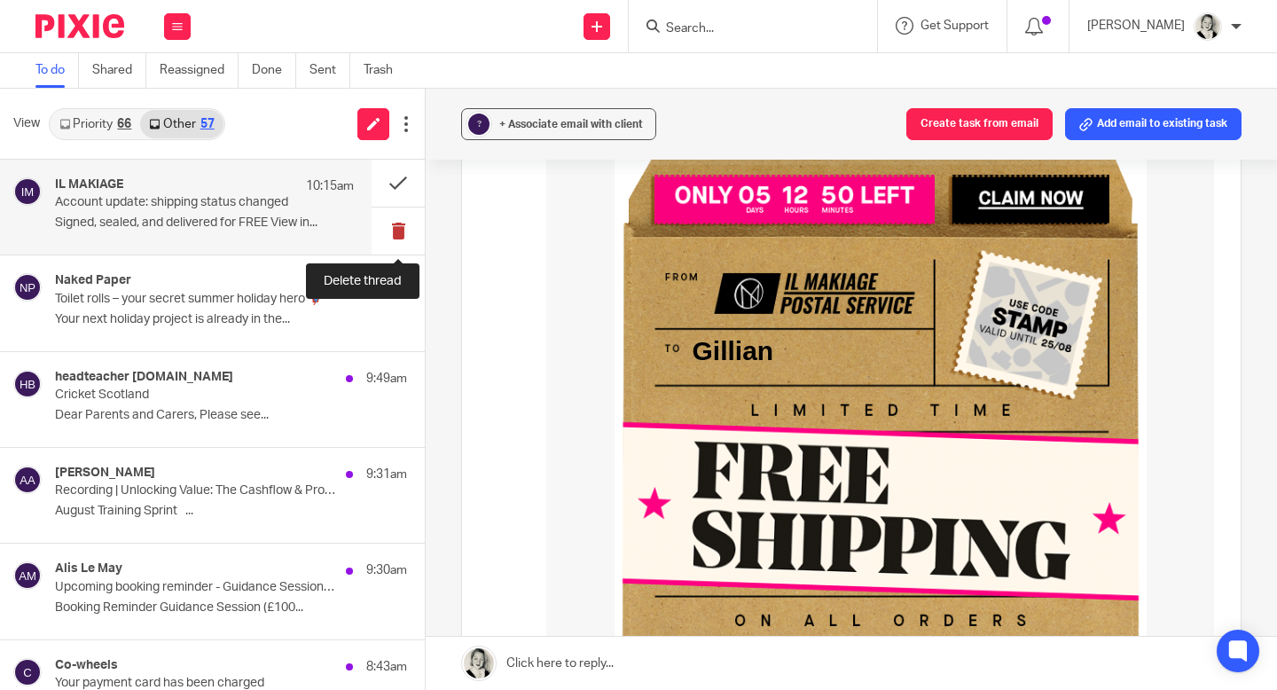 Image resolution: width=1277 pixels, height=690 pixels. What do you see at coordinates (744, 29) in the screenshot?
I see `input: Search` at bounding box center [744, 29].